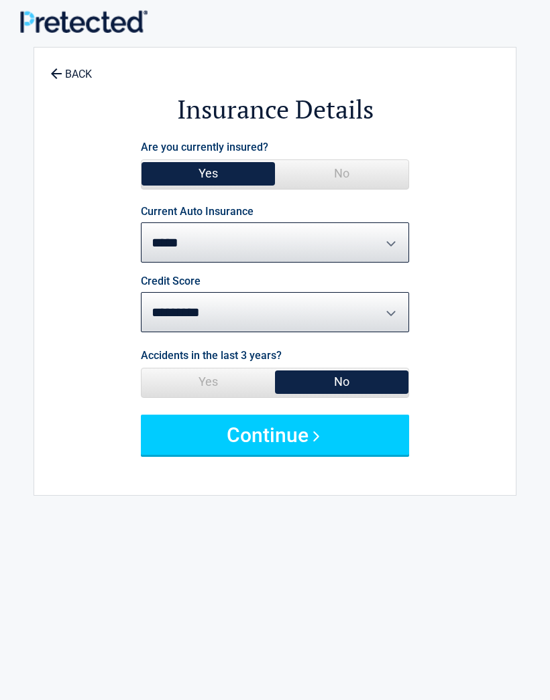  Describe the element at coordinates (84, 21) in the screenshot. I see `img: Main Logo` at that location.